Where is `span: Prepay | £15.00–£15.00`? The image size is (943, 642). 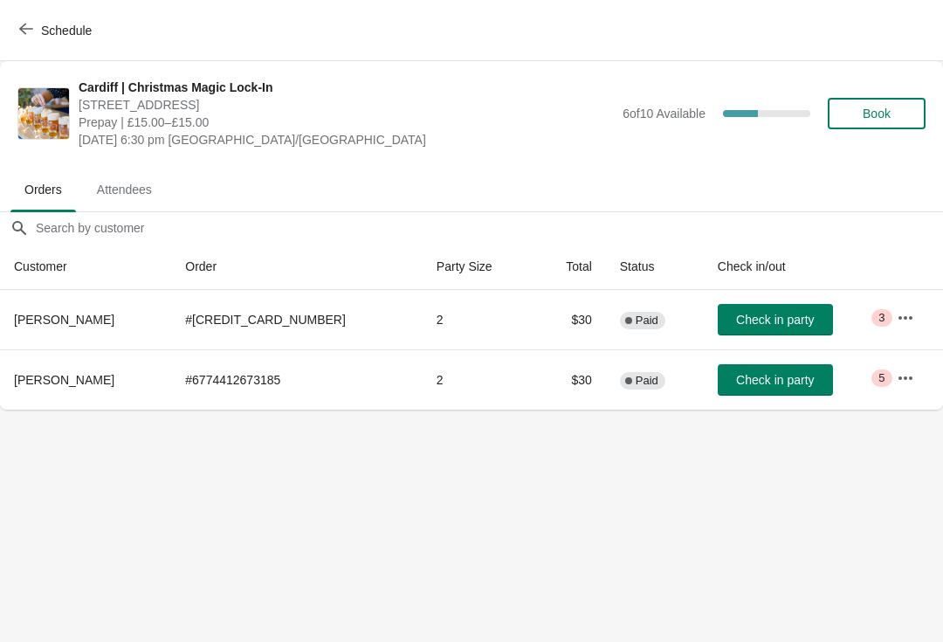
span: Prepay | £15.00–£15.00 is located at coordinates (346, 122).